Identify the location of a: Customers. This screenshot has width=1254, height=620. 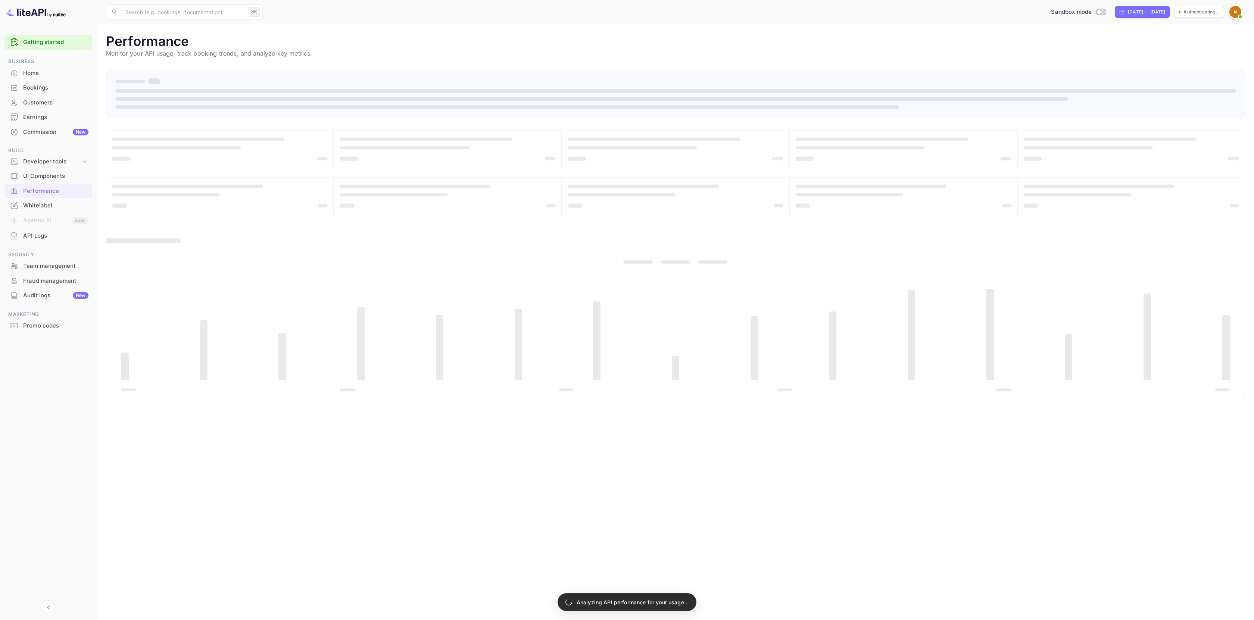
(48, 102).